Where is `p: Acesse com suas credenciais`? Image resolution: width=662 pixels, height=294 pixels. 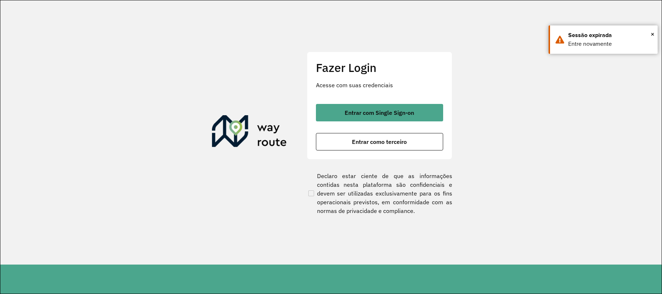 p: Acesse com suas credenciais is located at coordinates (380, 85).